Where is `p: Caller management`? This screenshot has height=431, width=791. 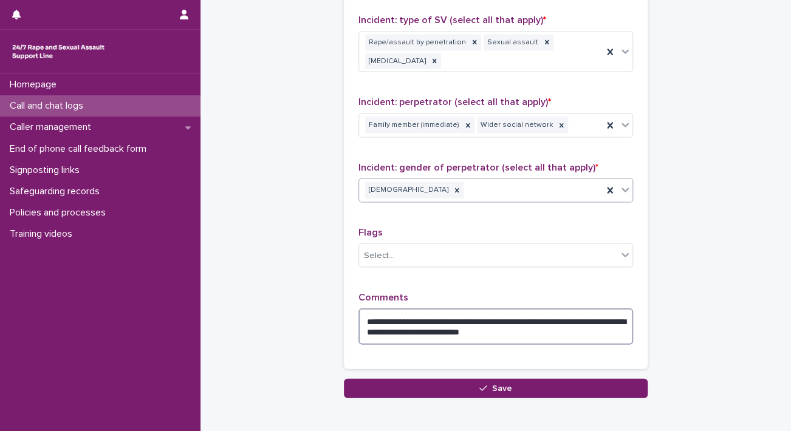
p: Caller management is located at coordinates (53, 127).